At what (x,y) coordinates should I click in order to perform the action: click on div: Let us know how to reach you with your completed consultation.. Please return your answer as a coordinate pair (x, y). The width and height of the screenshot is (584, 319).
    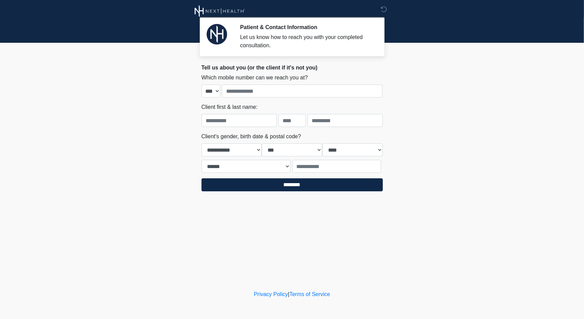
    Looking at the image, I should click on (306, 41).